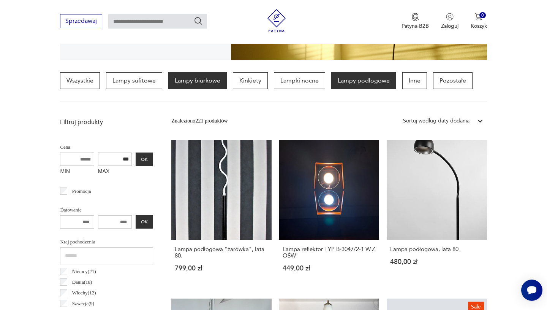 The height and width of the screenshot is (310, 547). I want to click on p: Filtruj produkty, so click(106, 122).